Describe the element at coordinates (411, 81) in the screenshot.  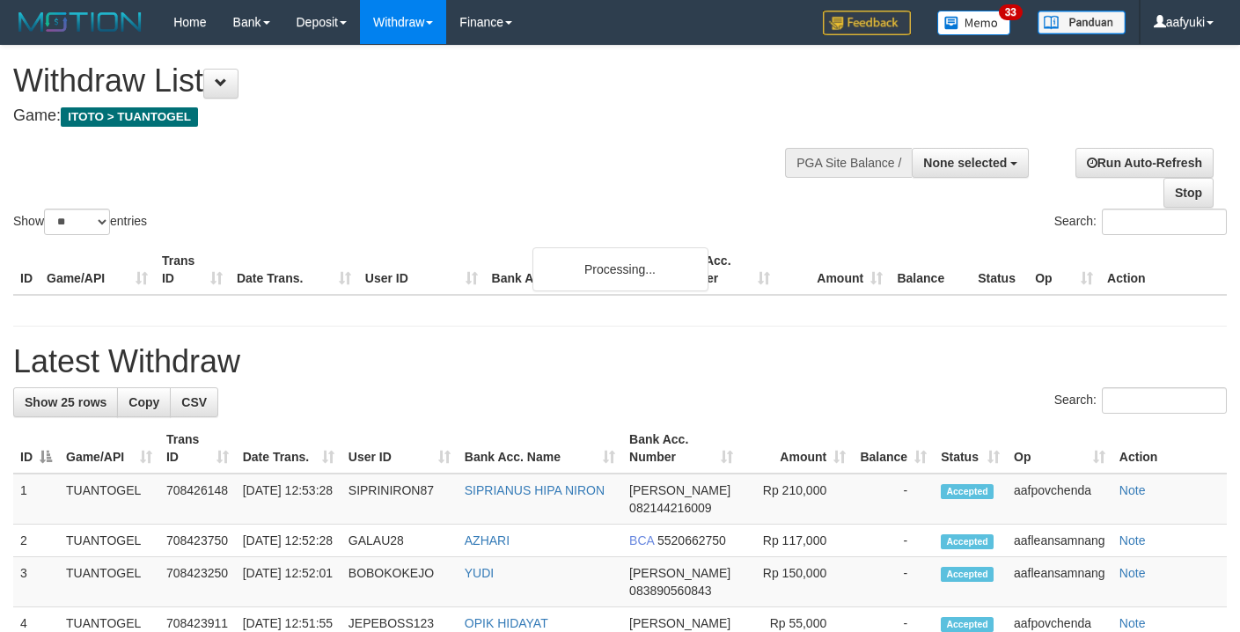
I see `h1: Withdraw List` at that location.